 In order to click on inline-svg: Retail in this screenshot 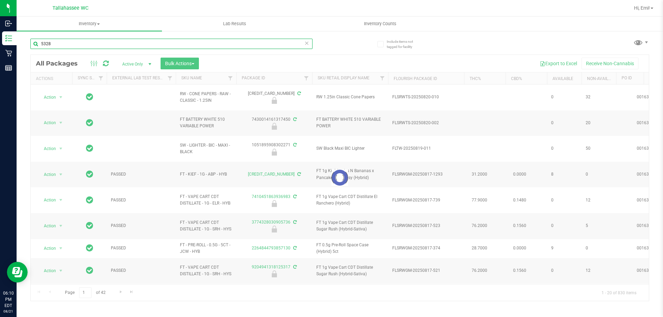, I will do `click(9, 53)`.